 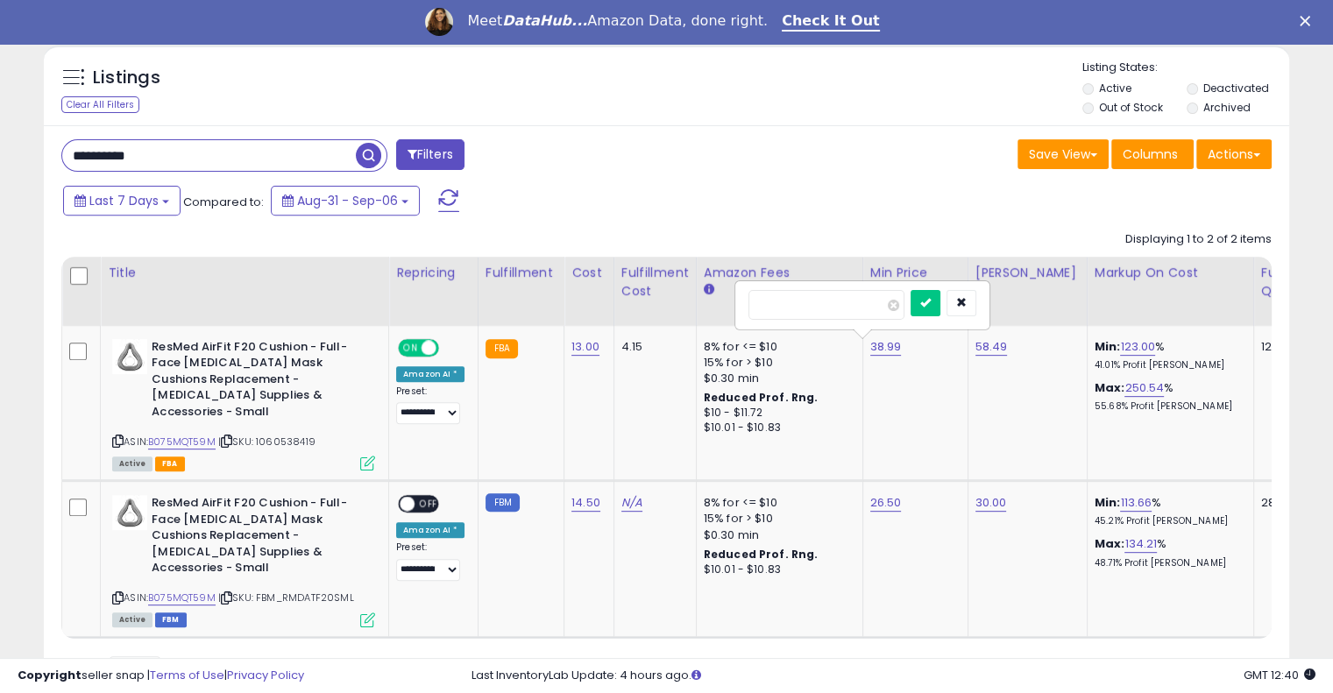 What do you see at coordinates (266, 442) in the screenshot?
I see `span: | SKU: 1060538419` at bounding box center [266, 442].